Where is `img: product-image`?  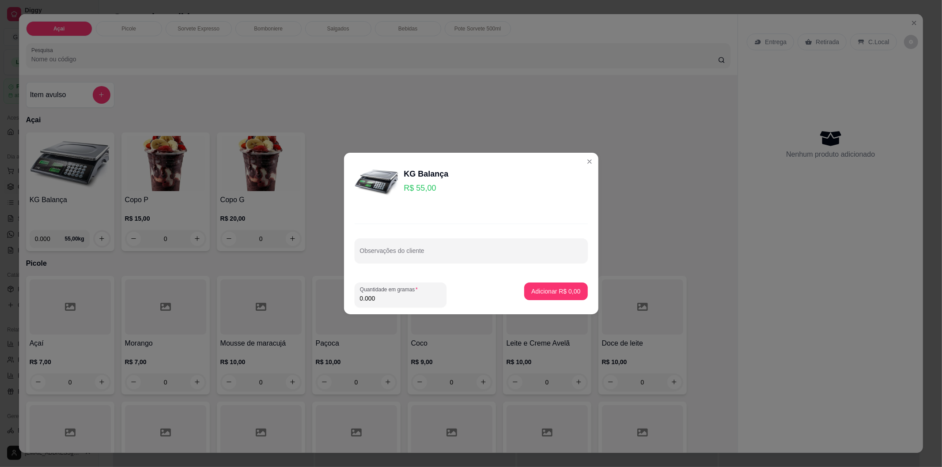
img: product-image is located at coordinates (377, 182).